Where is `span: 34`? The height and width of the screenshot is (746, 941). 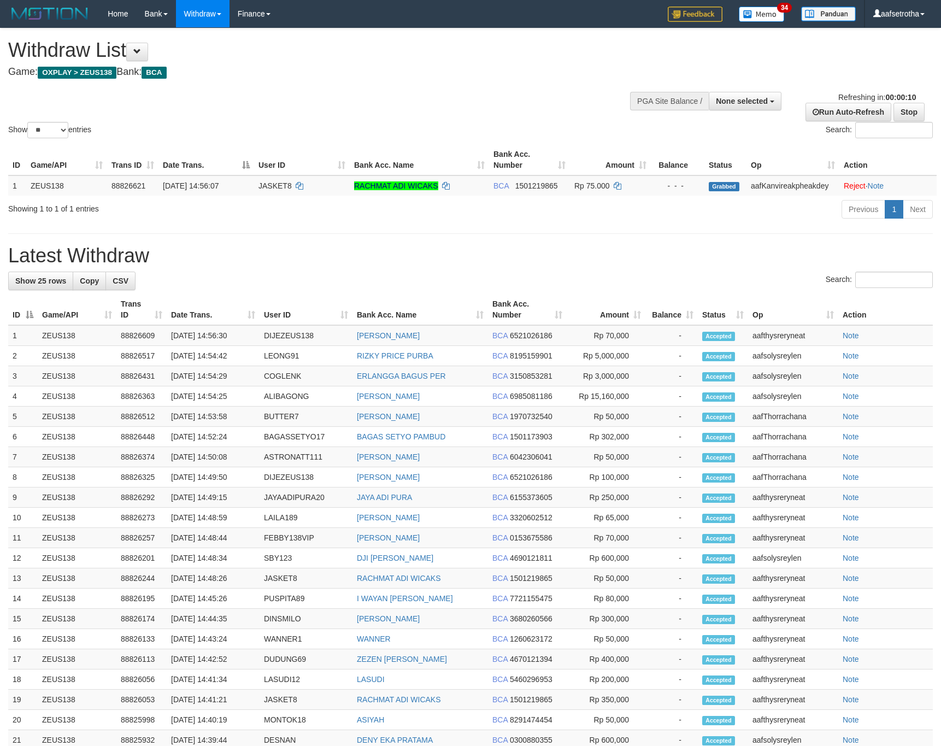
span: 34 is located at coordinates (784, 8).